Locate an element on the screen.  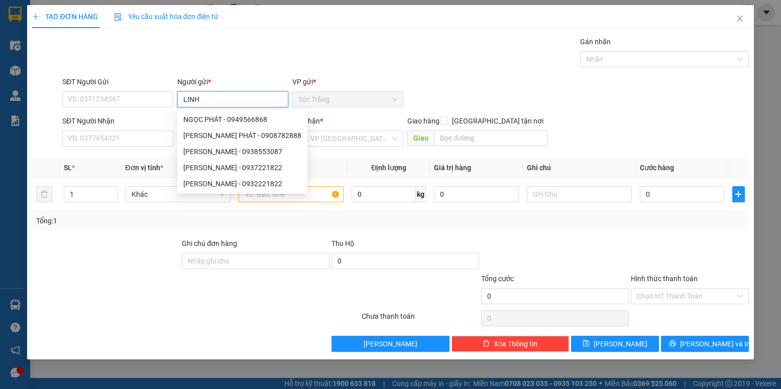
button: Close is located at coordinates (740, 19).